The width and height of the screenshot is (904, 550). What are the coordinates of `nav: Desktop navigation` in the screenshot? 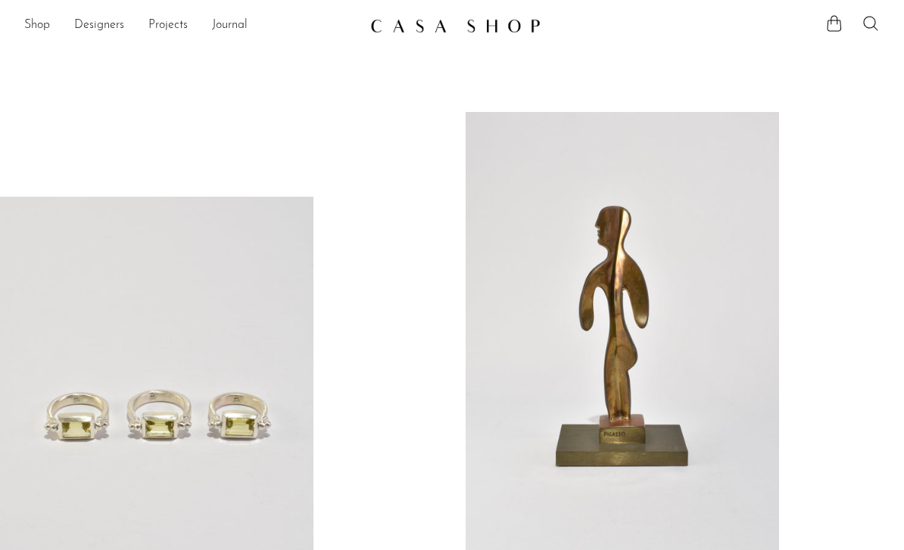 It's located at (191, 26).